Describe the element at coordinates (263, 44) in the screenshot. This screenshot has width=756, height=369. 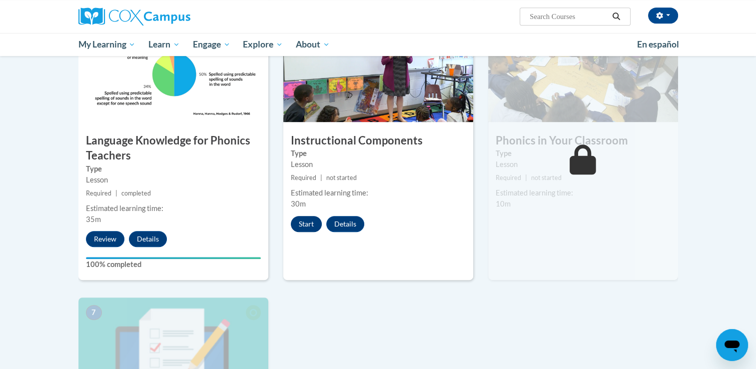
I see `span: Explore` at that location.